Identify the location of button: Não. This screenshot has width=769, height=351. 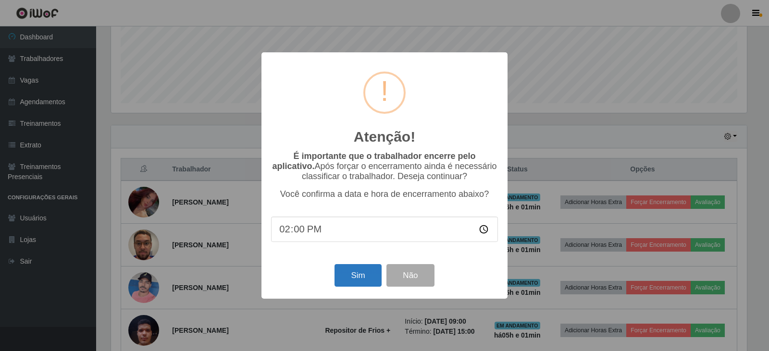
(410, 275).